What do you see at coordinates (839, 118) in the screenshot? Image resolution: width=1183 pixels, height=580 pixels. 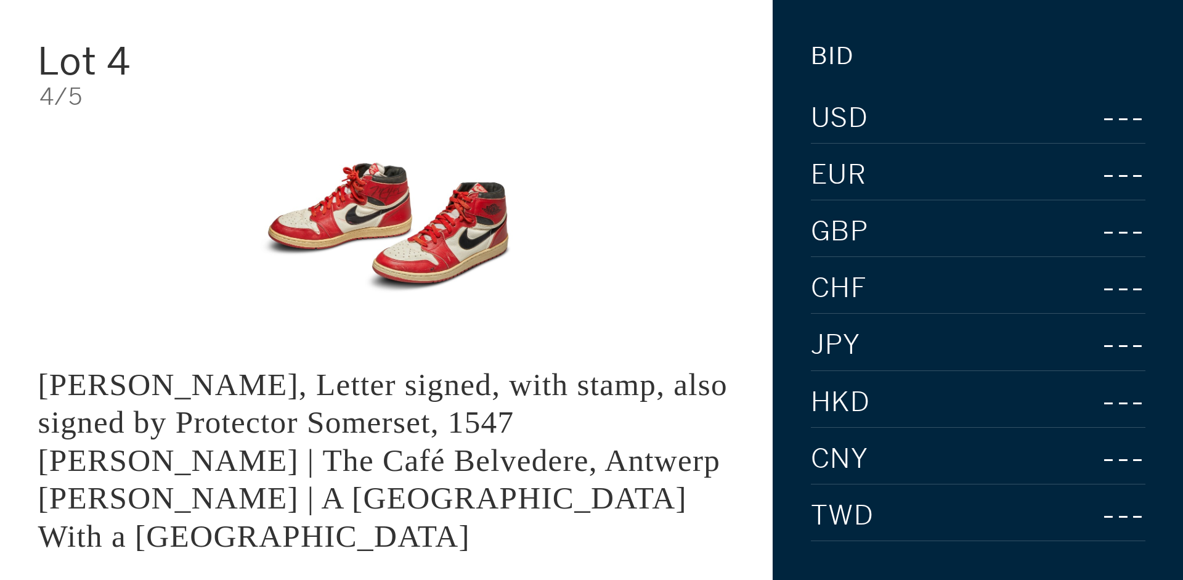 I see `span: USD` at bounding box center [839, 118].